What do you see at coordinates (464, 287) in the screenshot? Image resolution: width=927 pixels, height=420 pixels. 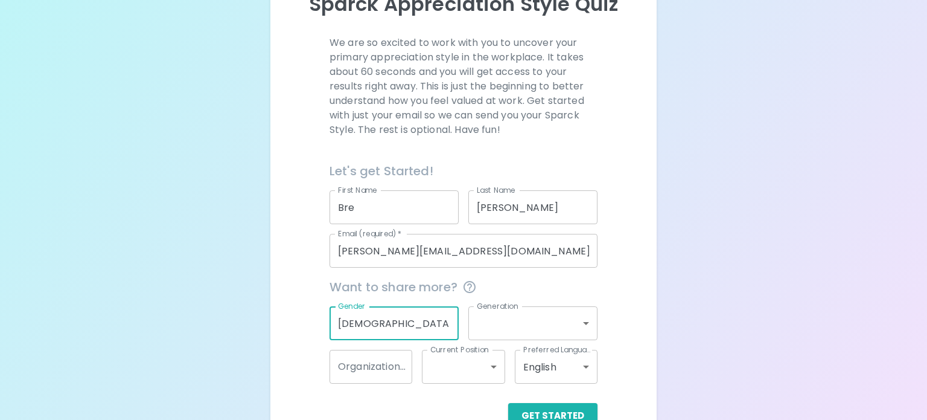 I see `span: Want to share more?` at bounding box center [464, 287].